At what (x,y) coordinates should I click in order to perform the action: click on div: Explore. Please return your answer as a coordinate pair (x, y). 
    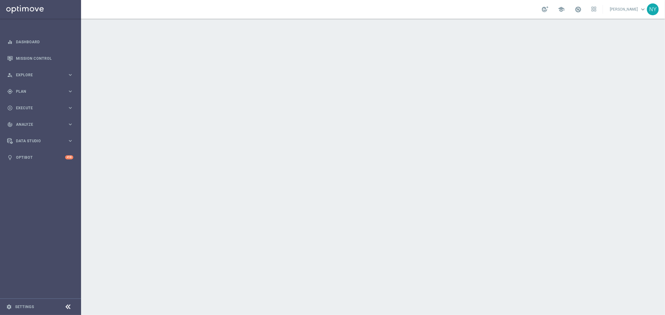
    Looking at the image, I should click on (37, 75).